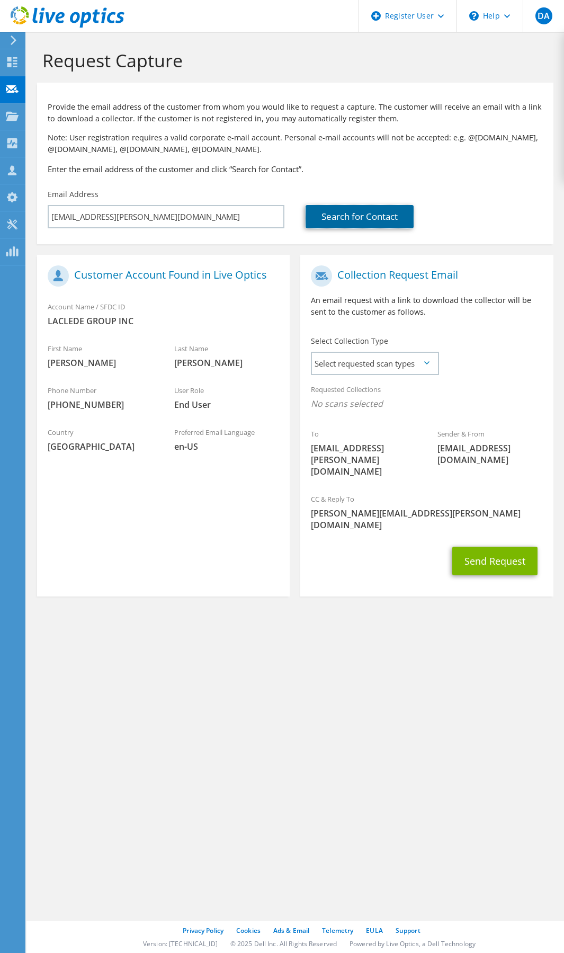 The width and height of the screenshot is (564, 953). I want to click on a: Privacy Policy, so click(203, 930).